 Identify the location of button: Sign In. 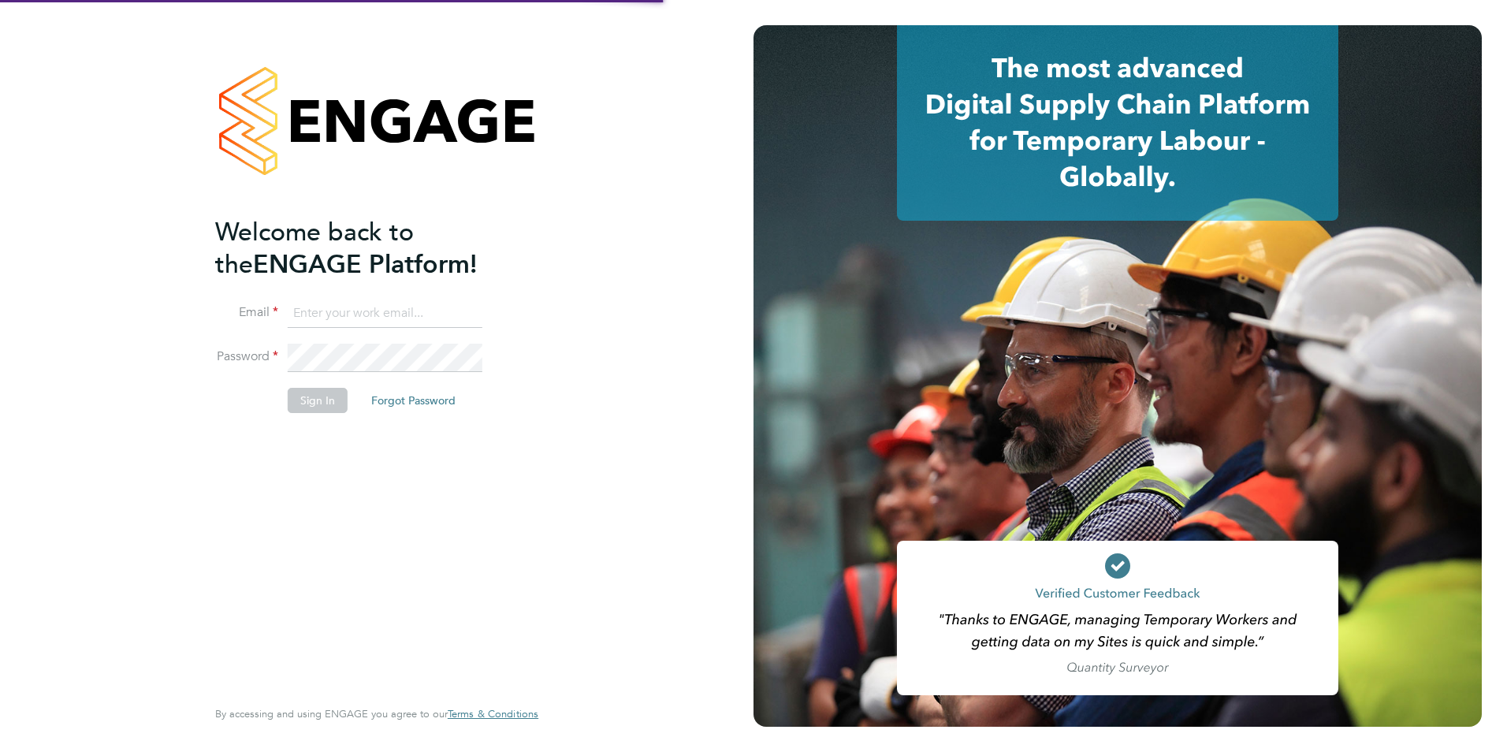
(318, 400).